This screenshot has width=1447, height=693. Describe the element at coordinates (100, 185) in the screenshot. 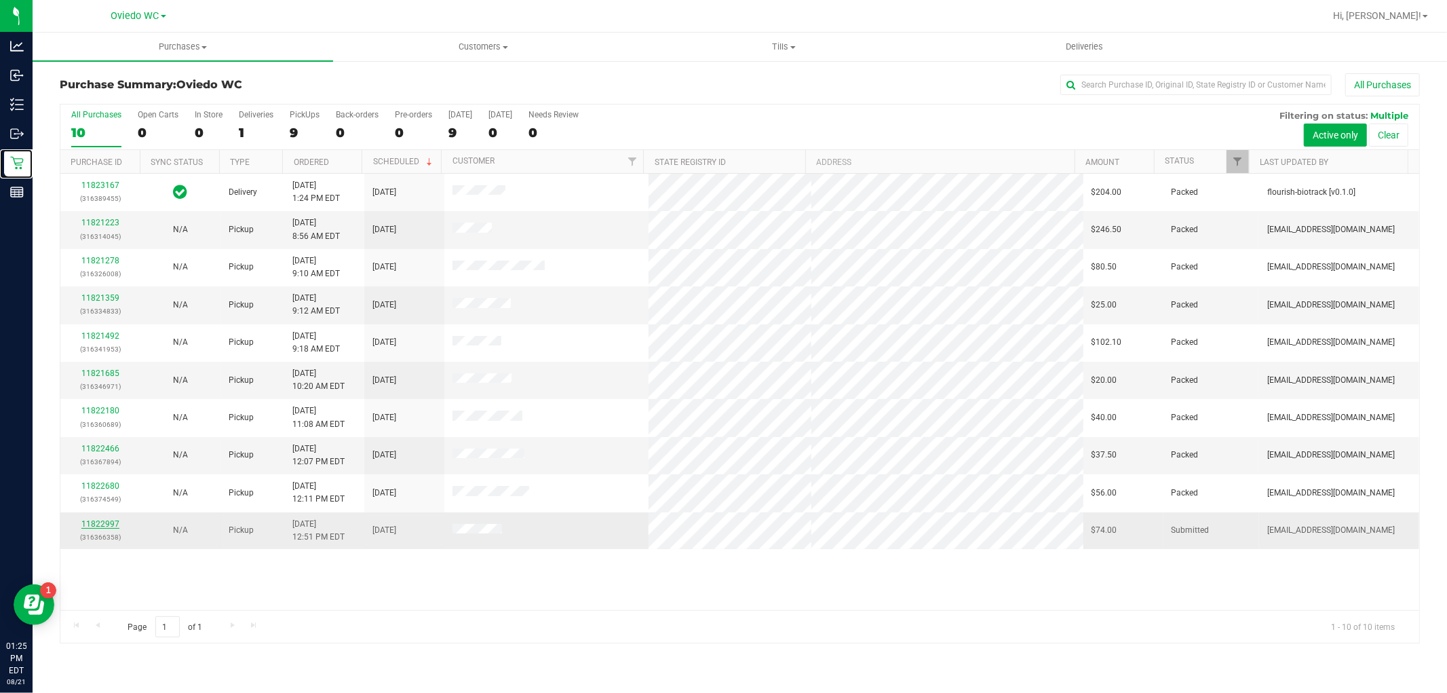

I see `a: 11823167` at that location.